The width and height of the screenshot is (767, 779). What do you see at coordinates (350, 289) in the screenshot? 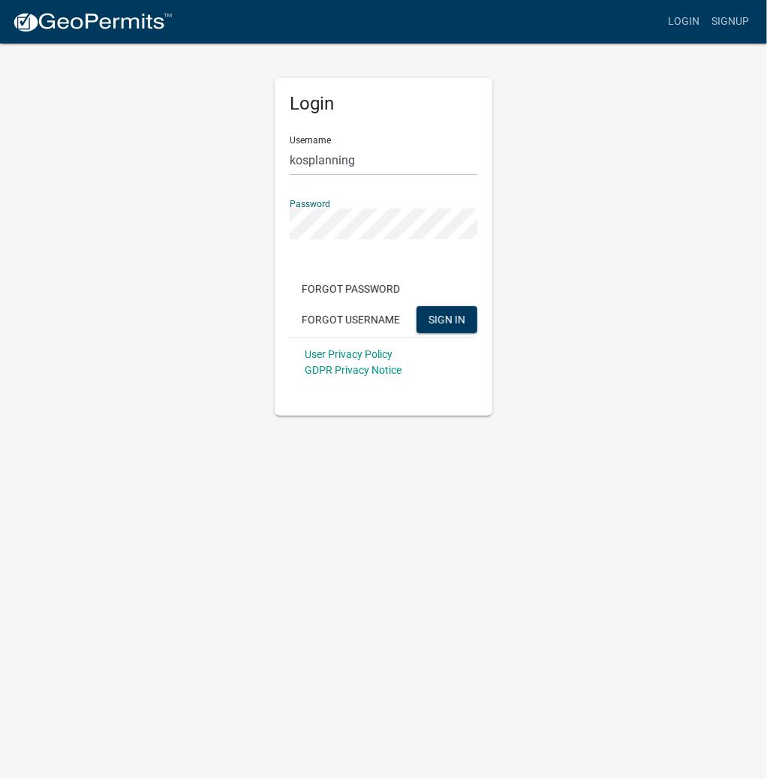
I see `button: Forgot Password` at bounding box center [350, 289].